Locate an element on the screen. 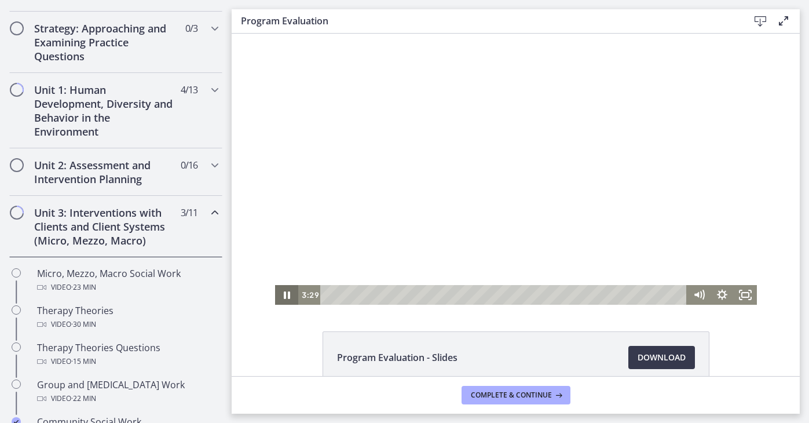  span: 0 / 3 is located at coordinates (191, 28).